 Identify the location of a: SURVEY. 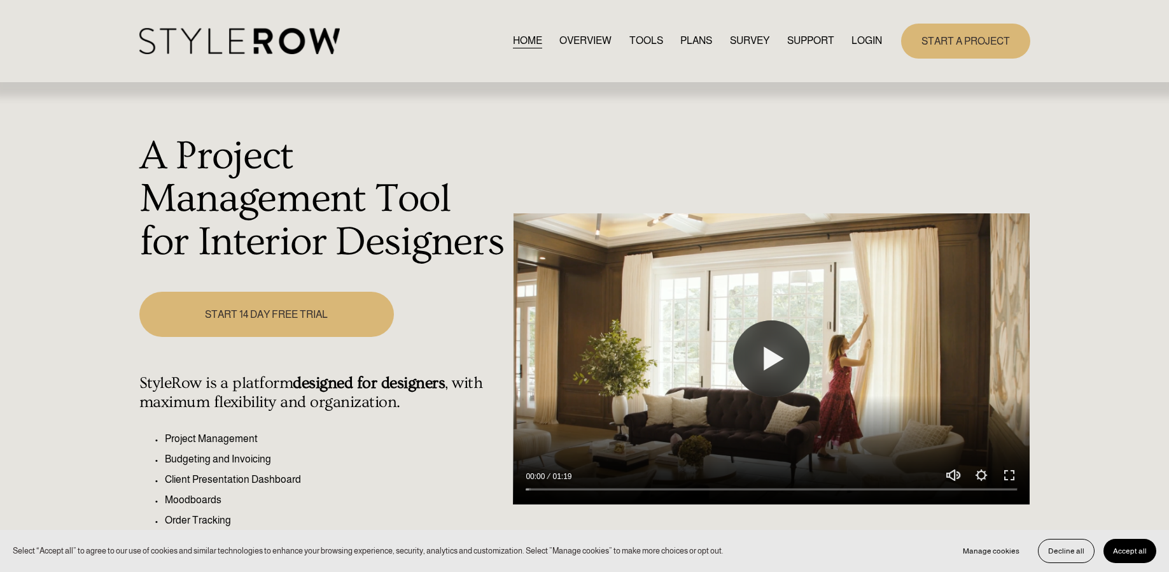
(750, 41).